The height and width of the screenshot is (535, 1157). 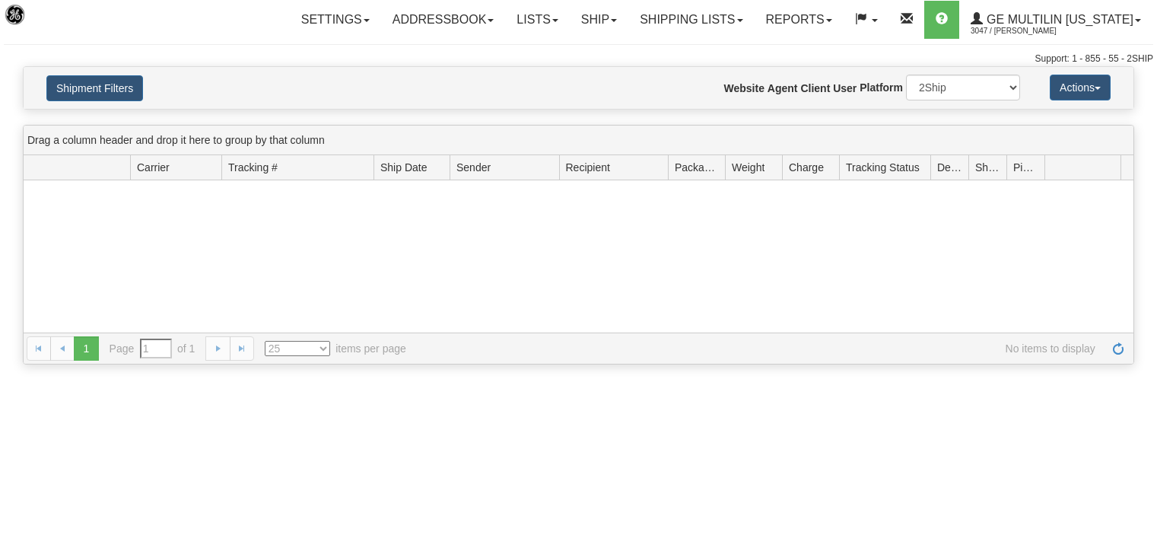 What do you see at coordinates (537, 20) in the screenshot?
I see `a: Lists` at bounding box center [537, 20].